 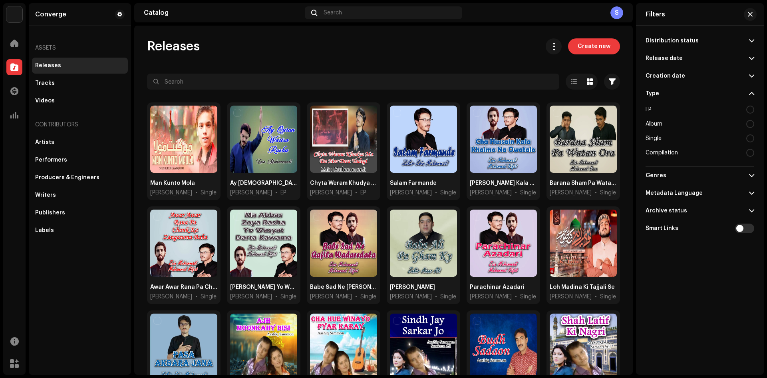 I want to click on div: Man Kunto Mola, so click(x=173, y=183).